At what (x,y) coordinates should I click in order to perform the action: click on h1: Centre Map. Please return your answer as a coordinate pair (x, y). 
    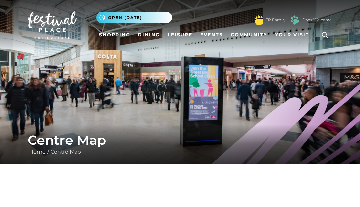
    Looking at the image, I should click on (180, 140).